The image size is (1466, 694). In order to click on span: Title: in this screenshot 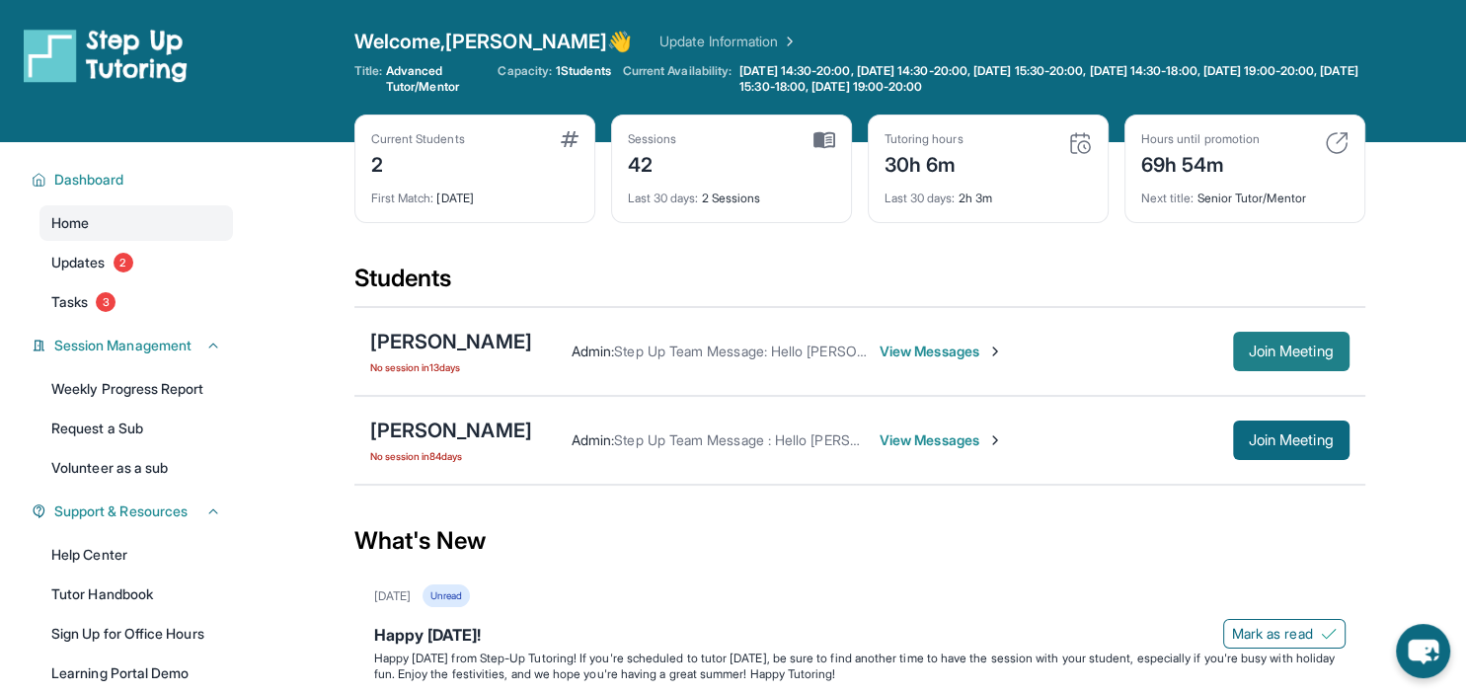, I will do `click(368, 79)`.